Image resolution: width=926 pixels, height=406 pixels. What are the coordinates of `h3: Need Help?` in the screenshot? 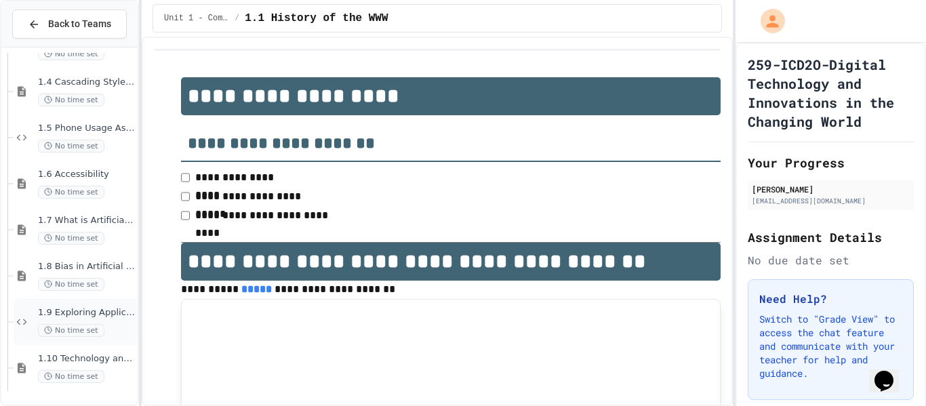 It's located at (830, 299).